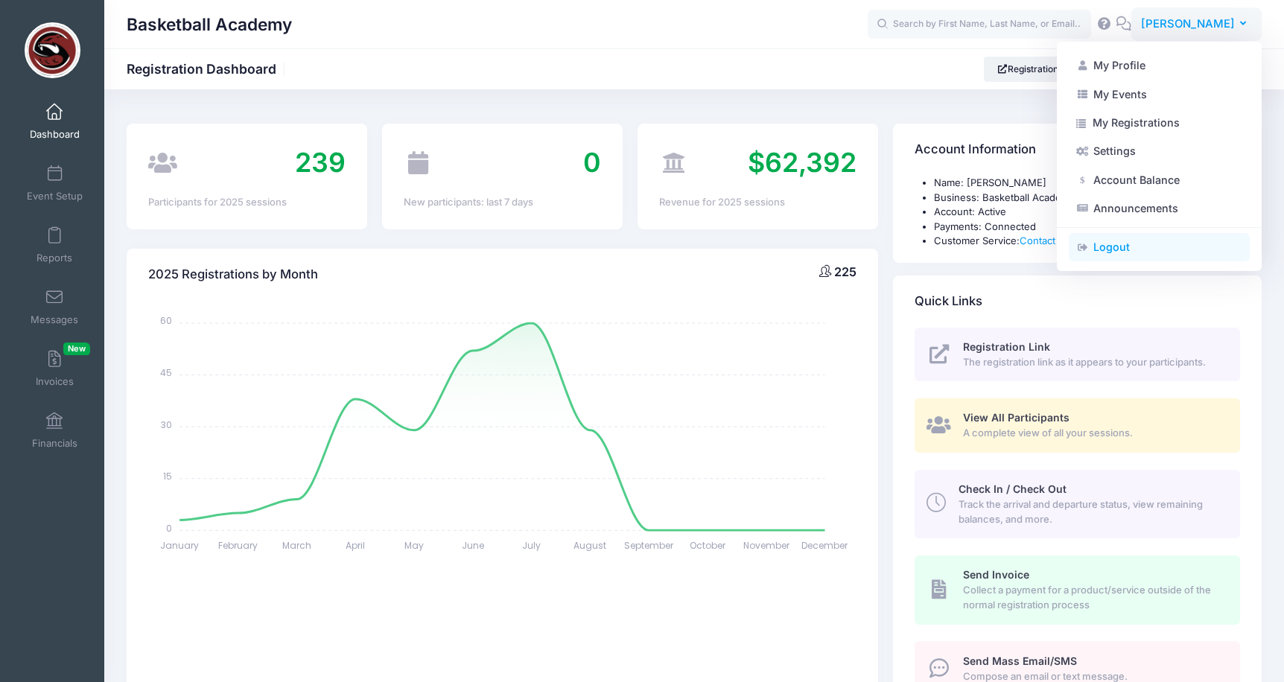  Describe the element at coordinates (1019, 661) in the screenshot. I see `span: Send Mass Email/SMS` at that location.